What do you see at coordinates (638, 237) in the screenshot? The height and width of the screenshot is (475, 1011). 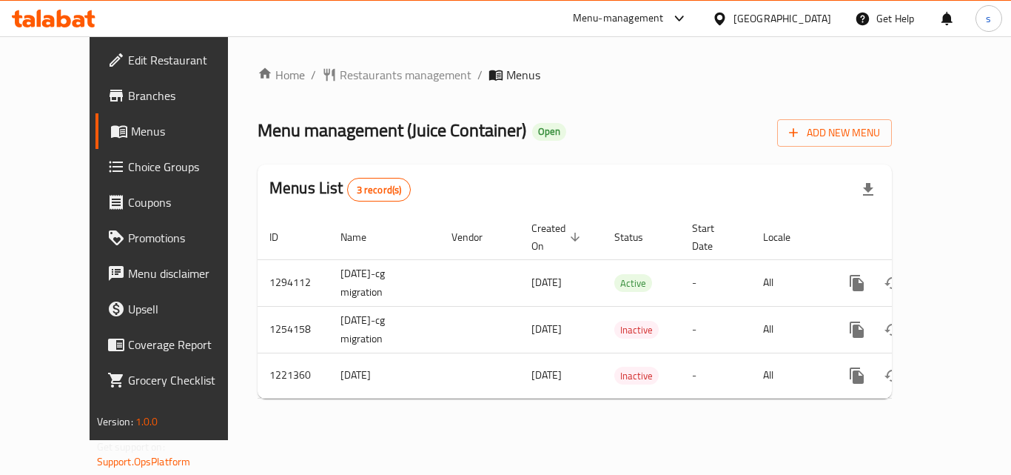 I see `span: Status` at bounding box center [638, 237].